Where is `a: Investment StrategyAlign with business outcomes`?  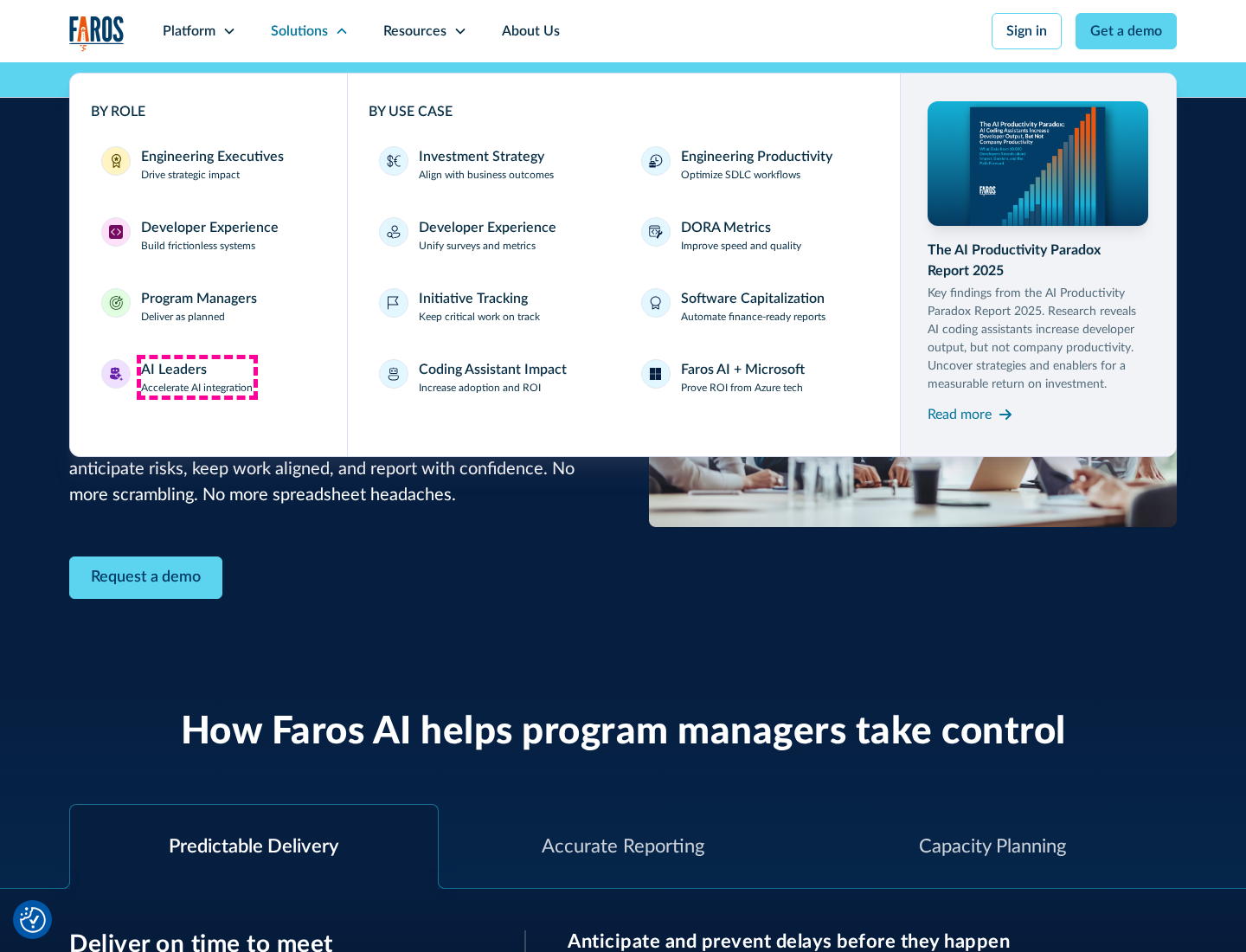
a: Investment StrategyAlign with business outcomes is located at coordinates (493, 164).